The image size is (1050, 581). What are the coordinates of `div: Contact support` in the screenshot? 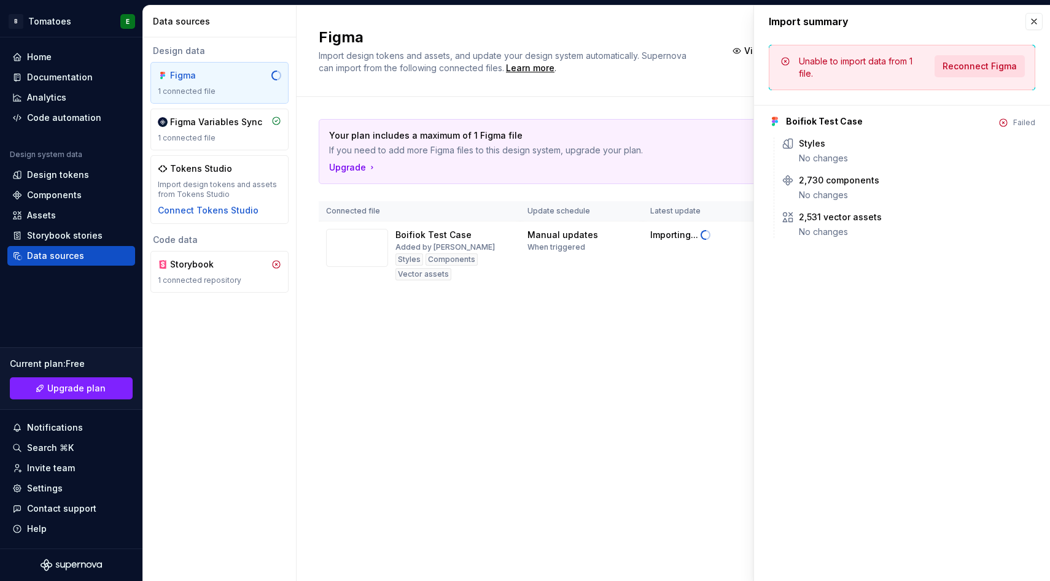 It's located at (61, 509).